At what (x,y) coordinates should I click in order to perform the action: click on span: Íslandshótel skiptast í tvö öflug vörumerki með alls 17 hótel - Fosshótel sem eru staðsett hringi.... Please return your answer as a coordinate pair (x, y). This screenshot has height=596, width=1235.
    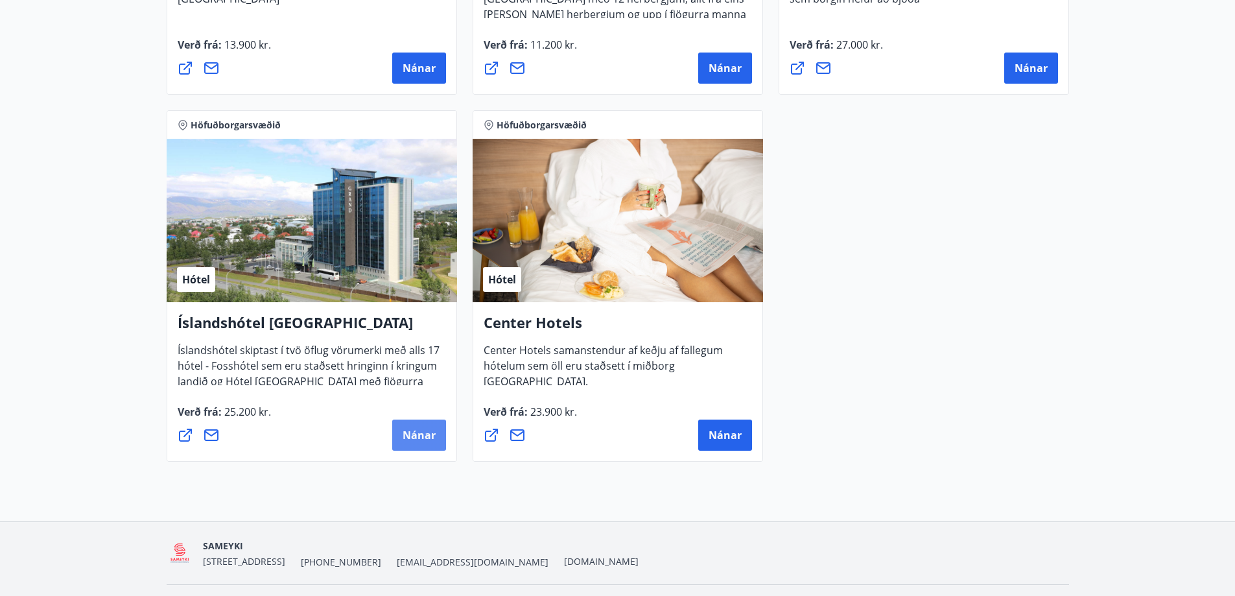
    Looking at the image, I should click on (309, 379).